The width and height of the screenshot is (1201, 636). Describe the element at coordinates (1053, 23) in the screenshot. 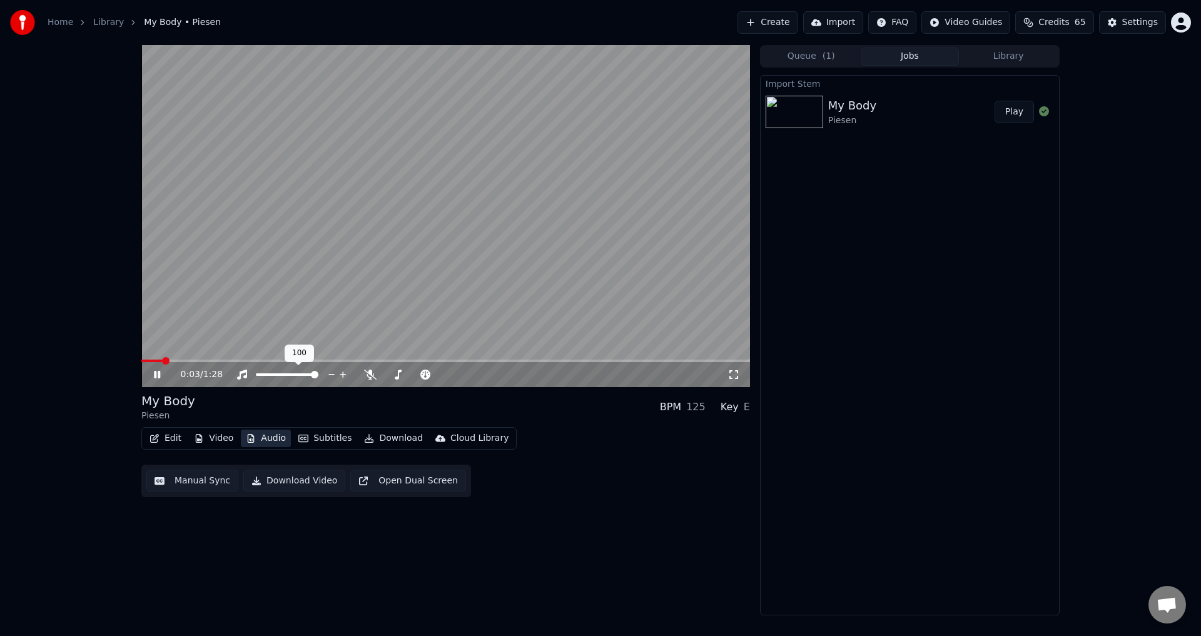

I see `span: Credits` at that location.